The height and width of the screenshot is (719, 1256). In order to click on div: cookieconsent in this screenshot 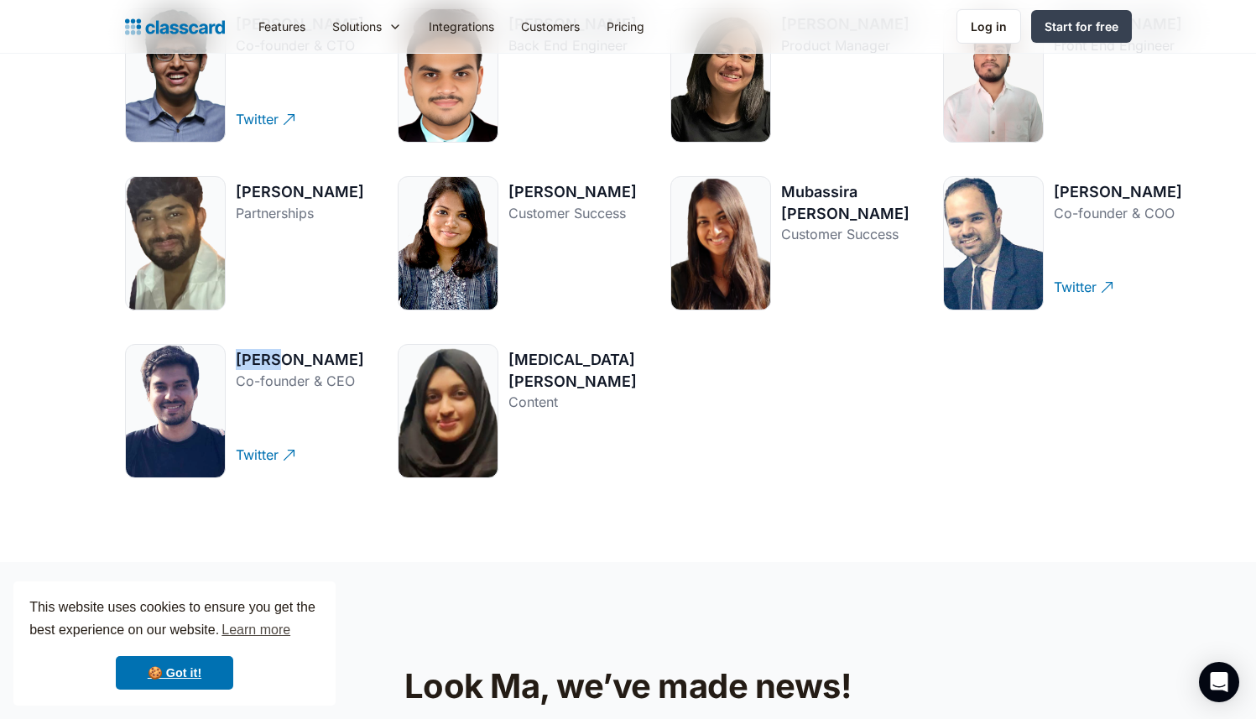, I will do `click(175, 644)`.